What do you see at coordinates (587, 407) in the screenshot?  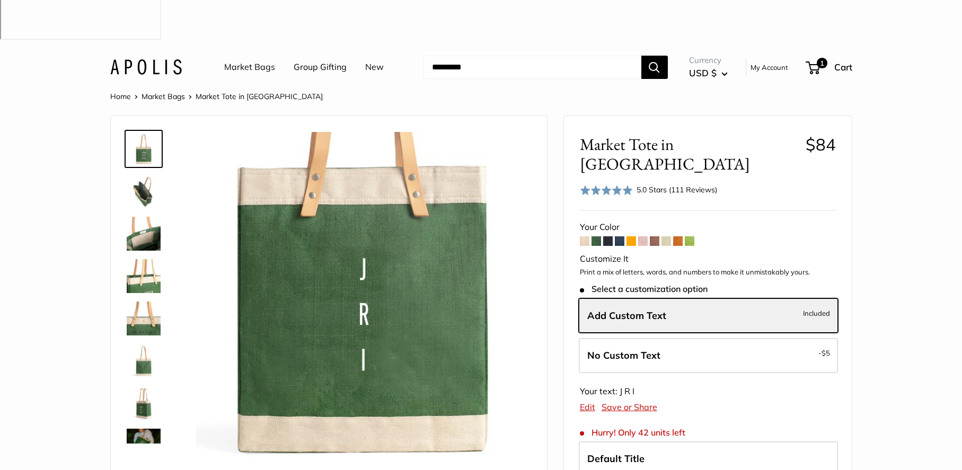 I see `a: Edit` at bounding box center [587, 407].